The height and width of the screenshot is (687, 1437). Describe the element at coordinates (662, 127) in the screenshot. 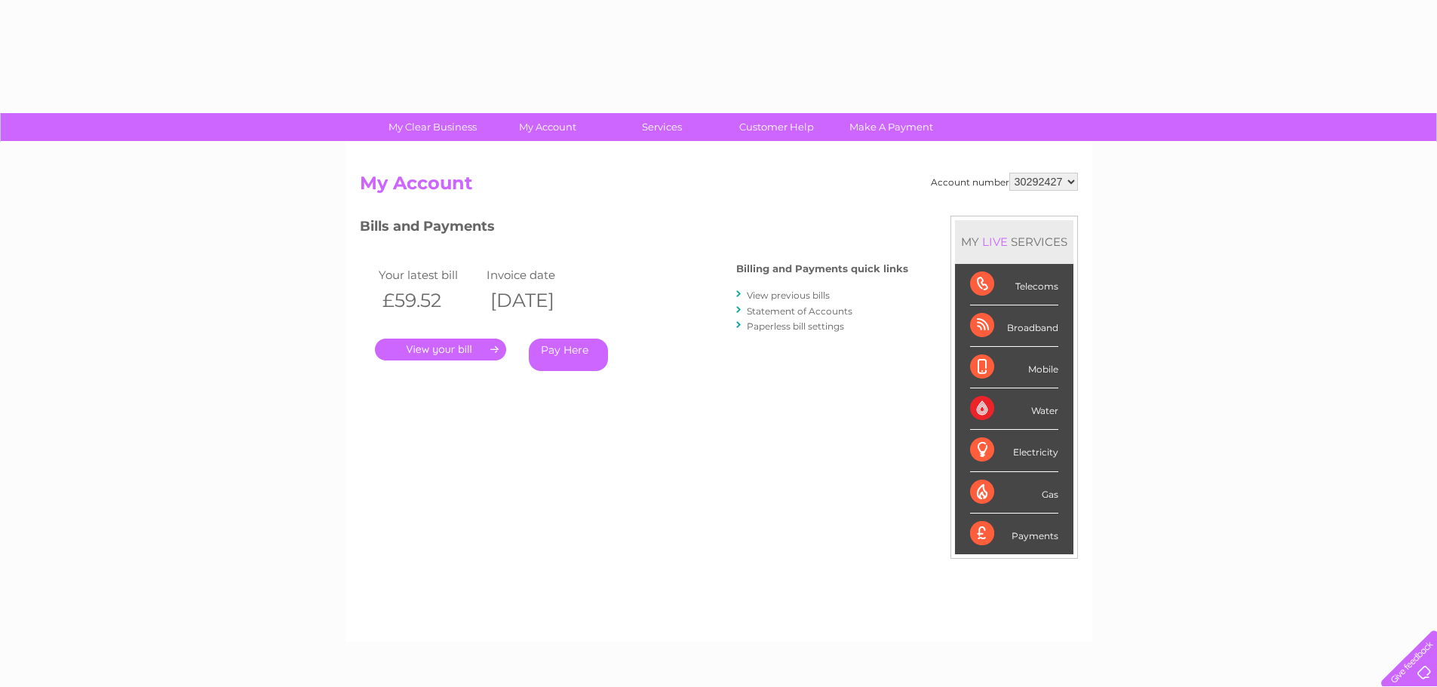

I see `a: Services` at that location.